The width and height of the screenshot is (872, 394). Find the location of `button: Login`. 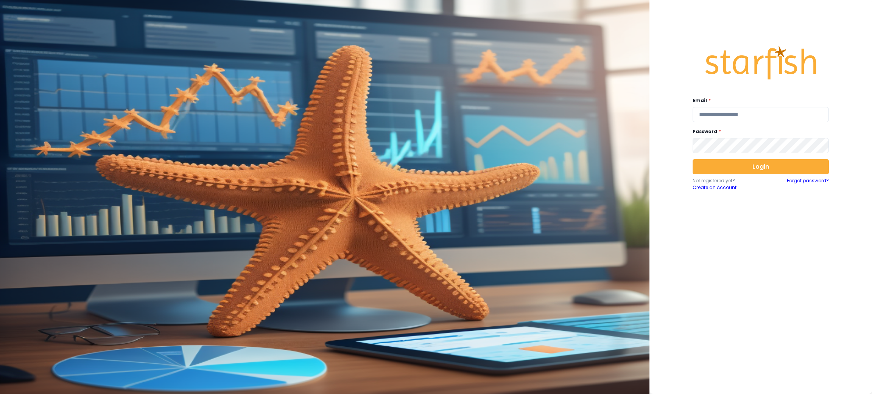

button: Login is located at coordinates (761, 167).